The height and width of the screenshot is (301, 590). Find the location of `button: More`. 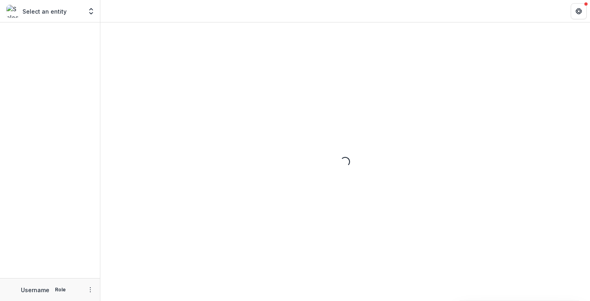

button: More is located at coordinates (90, 290).